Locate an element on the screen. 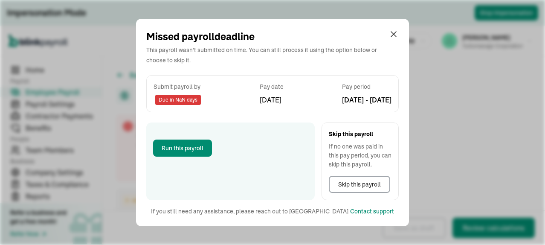 The height and width of the screenshot is (245, 545). span: If no one was paid in this pay period, you can skip this payroll. is located at coordinates (360, 155).